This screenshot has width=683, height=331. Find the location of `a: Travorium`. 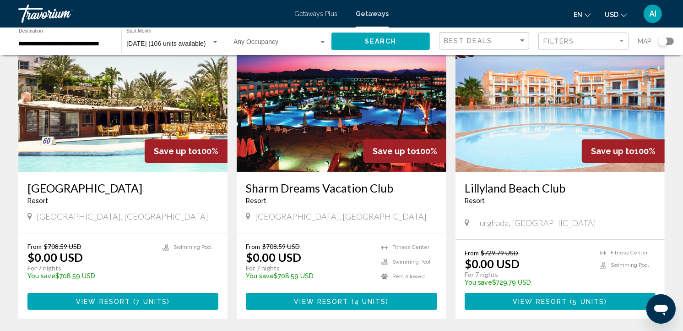

a: Travorium is located at coordinates (152, 14).